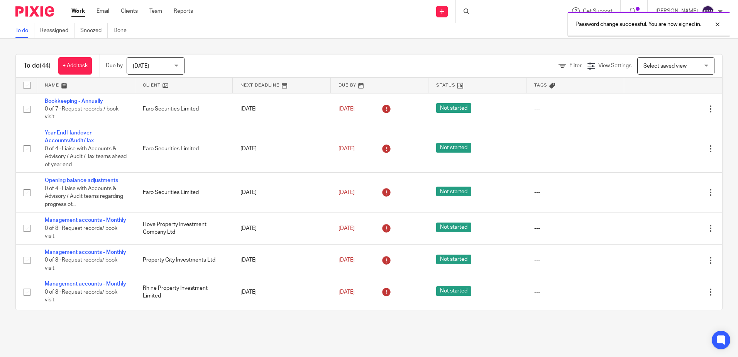  What do you see at coordinates (184, 228) in the screenshot?
I see `td: Hove Property Investment Company Ltd` at bounding box center [184, 228].